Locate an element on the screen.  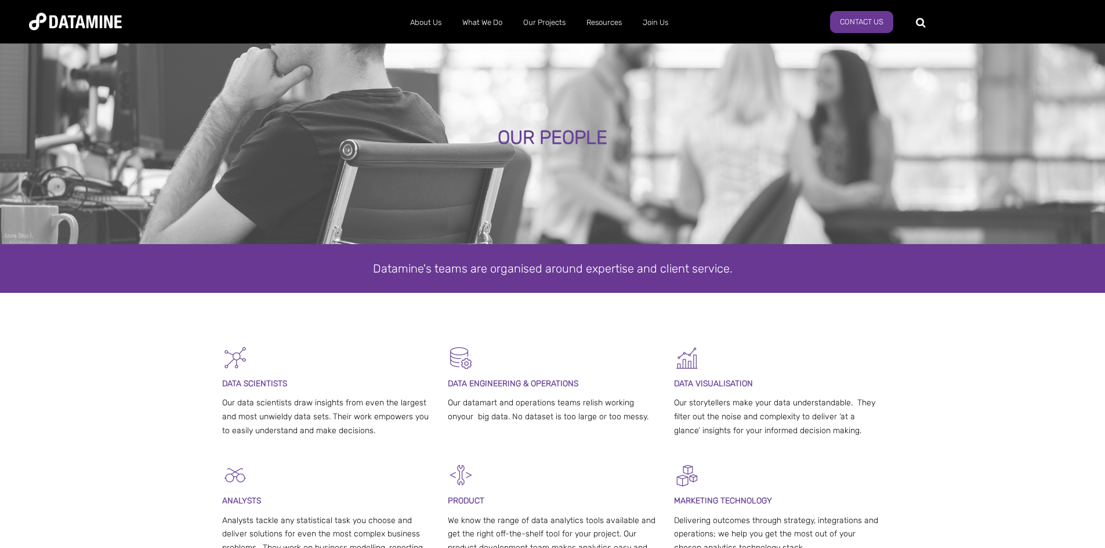
p: Our datamart and operations teams relish working onyour big data. No dataset is too large or too ... is located at coordinates (552, 410).